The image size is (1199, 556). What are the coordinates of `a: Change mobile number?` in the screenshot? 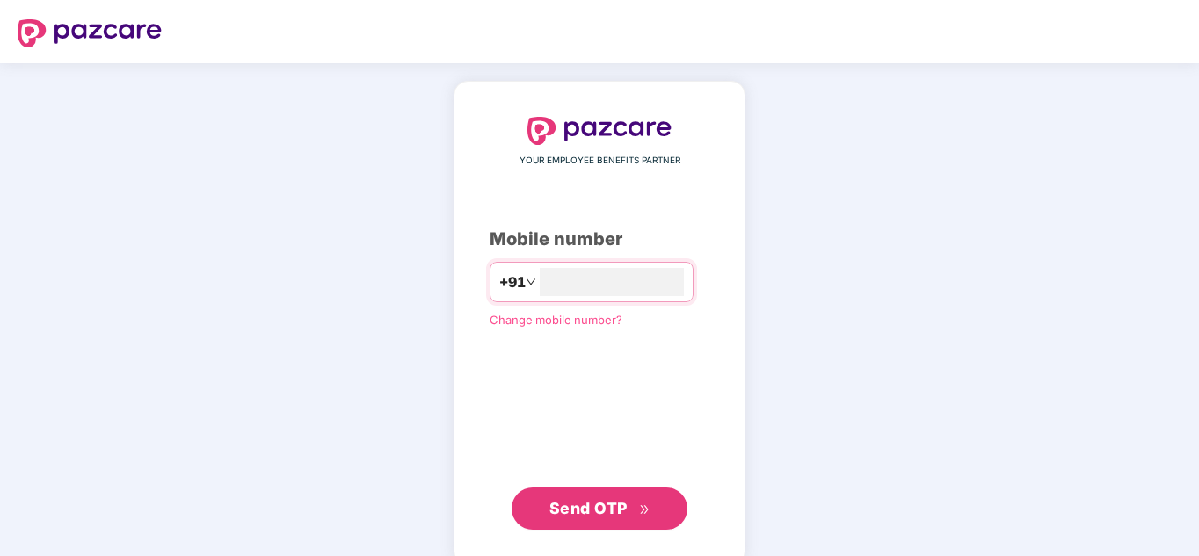 It's located at (556, 320).